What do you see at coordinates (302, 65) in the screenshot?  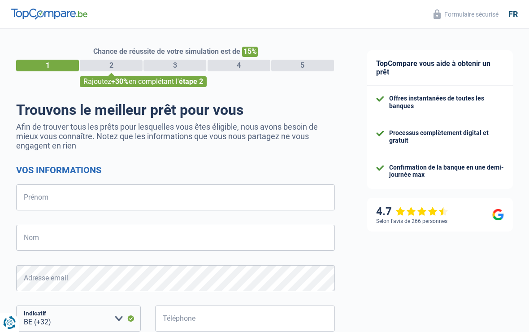 I see `div: 5` at bounding box center [302, 65].